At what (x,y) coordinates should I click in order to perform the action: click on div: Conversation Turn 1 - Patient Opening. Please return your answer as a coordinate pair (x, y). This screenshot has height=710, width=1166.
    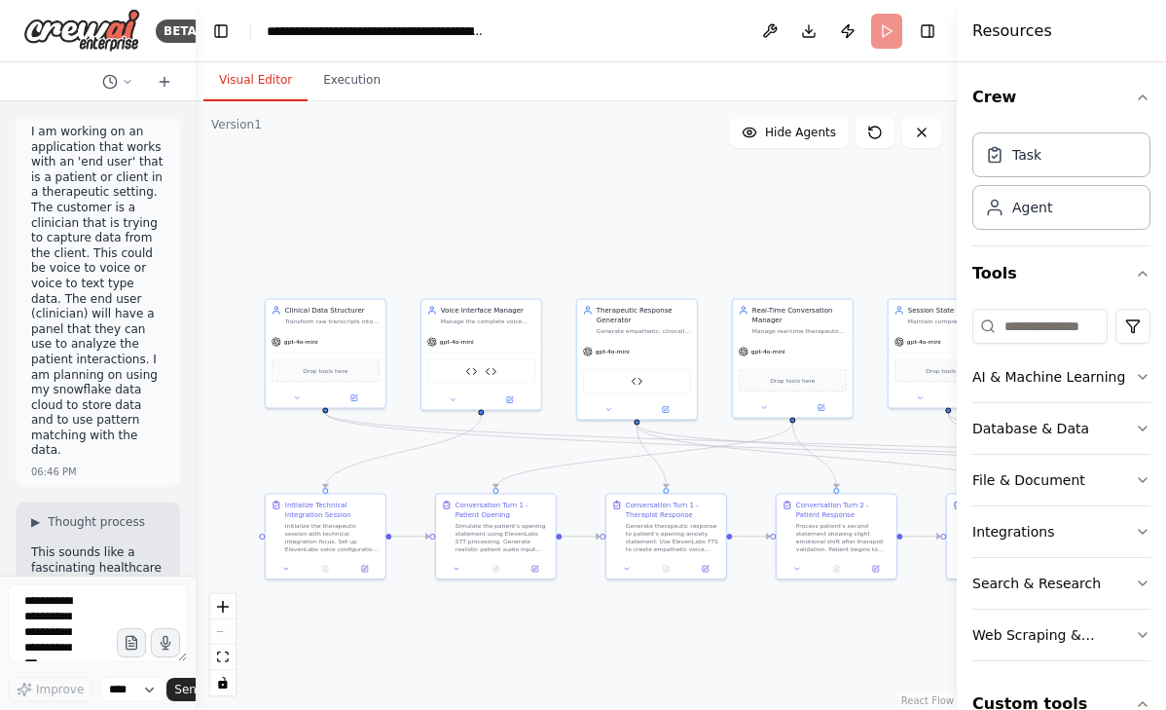
    Looking at the image, I should click on (502, 510).